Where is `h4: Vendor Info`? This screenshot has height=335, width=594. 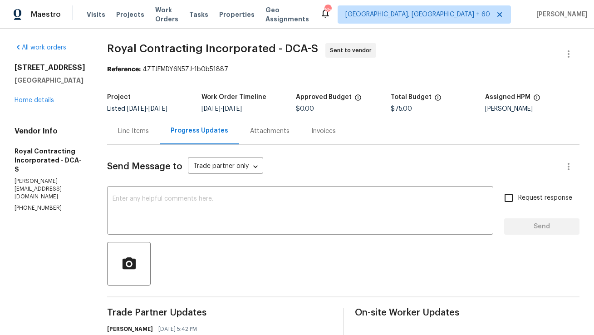
h4: Vendor Info is located at coordinates (50, 131).